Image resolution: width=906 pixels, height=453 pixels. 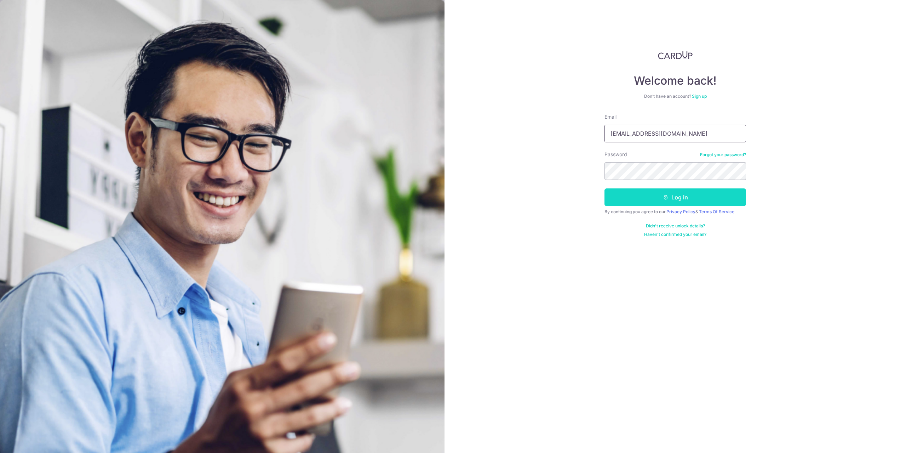 I want to click on a: Sign up, so click(x=700, y=96).